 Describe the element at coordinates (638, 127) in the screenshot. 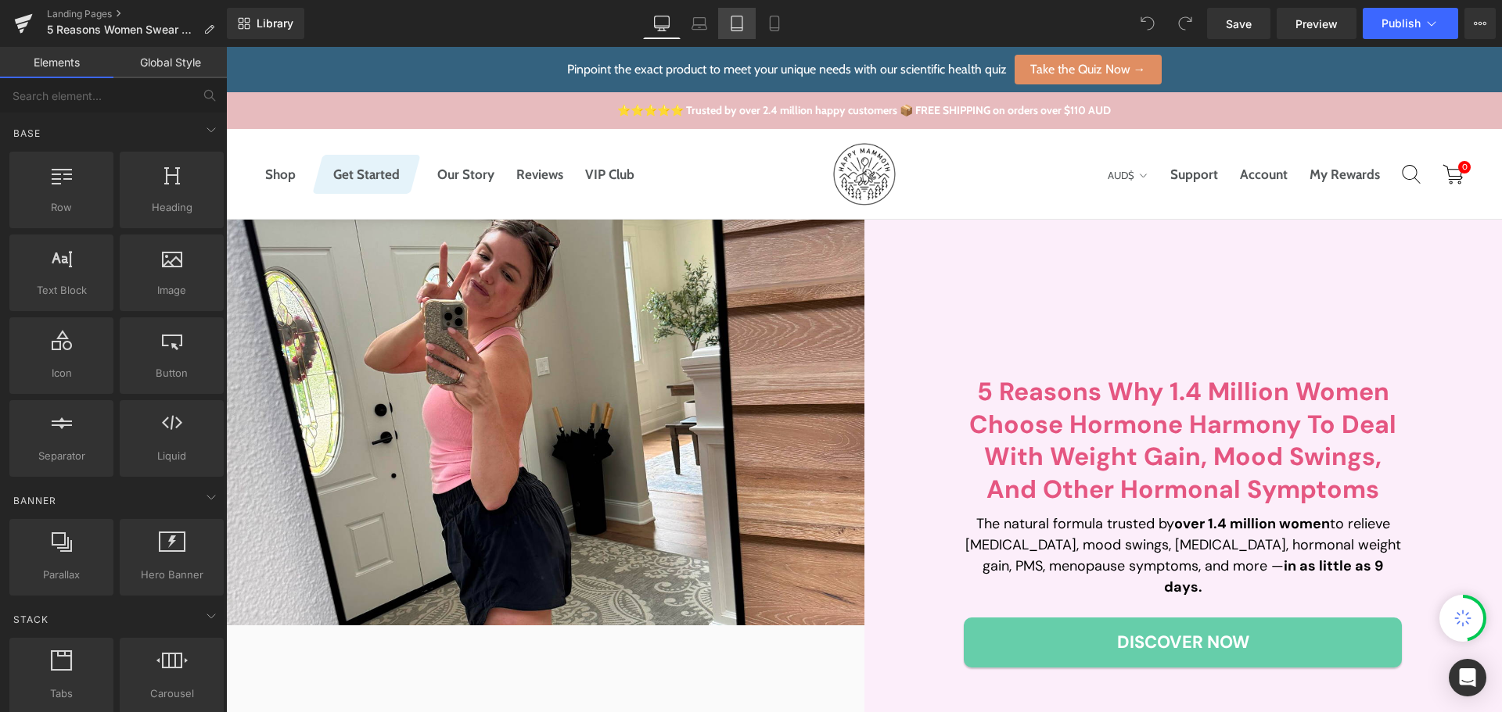

I see `img: HM_Logo_Black_1_2be9e65e-0694-4fb3-a0cb-aeec770aab04.png` at that location.